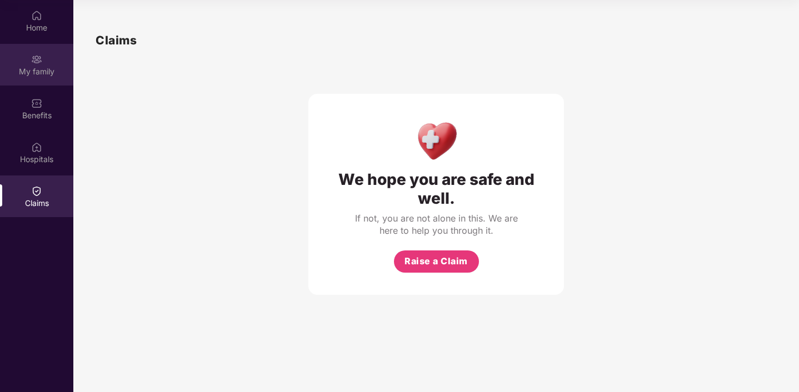  What do you see at coordinates (37, 147) in the screenshot?
I see `img: svg+xml;base64,PHN2ZyBpZD0iSG9zcGl0YWxzIiB4bWxucz0iaHR0cDovL3d3dy53My5vcmcvMjAwMC9zdmciIHdpZHRoPS...` at bounding box center [37, 147].